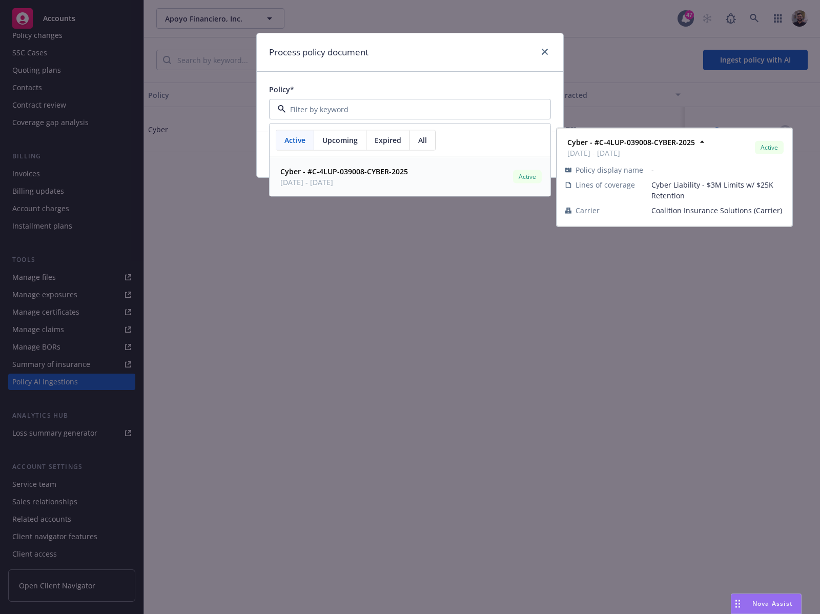 This screenshot has height=614, width=820. What do you see at coordinates (766, 604) in the screenshot?
I see `button: Nova Assist` at bounding box center [766, 604].